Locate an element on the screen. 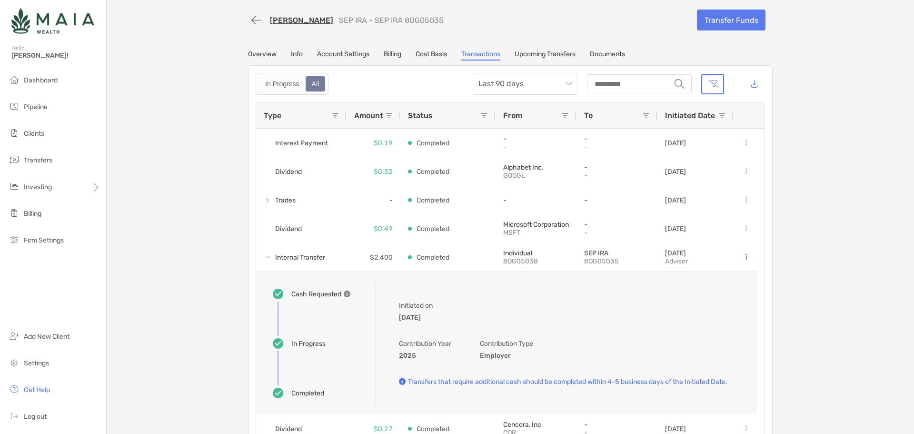  a: Account Settings is located at coordinates (343, 55).